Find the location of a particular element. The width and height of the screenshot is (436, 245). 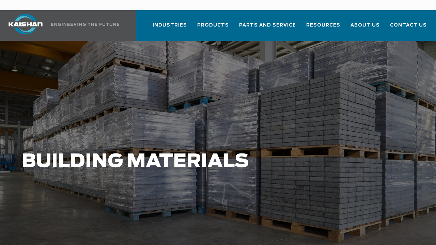

span: About Us is located at coordinates (365, 25).